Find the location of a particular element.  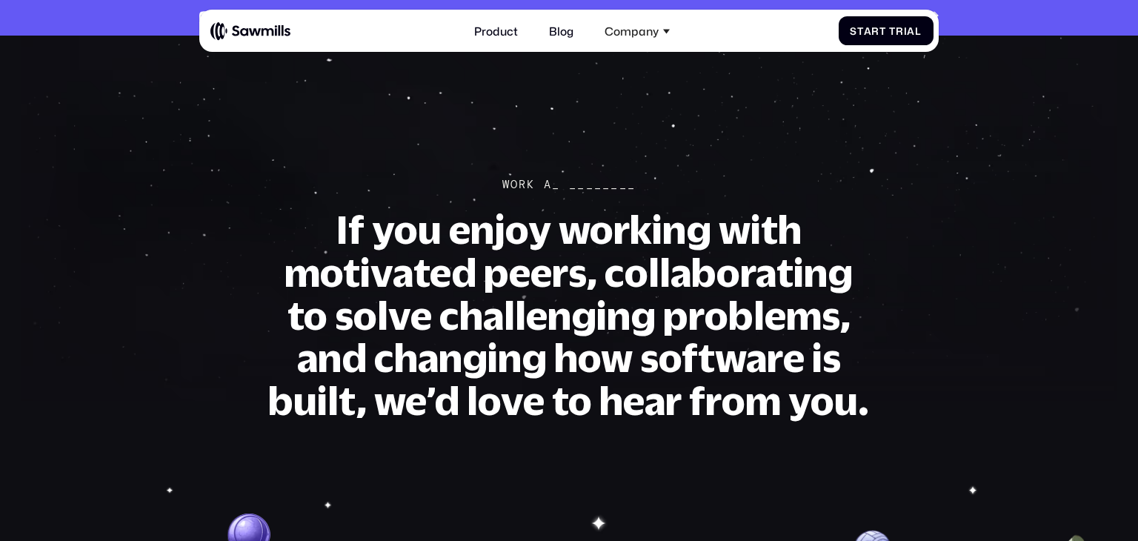

span: S is located at coordinates (854, 31).